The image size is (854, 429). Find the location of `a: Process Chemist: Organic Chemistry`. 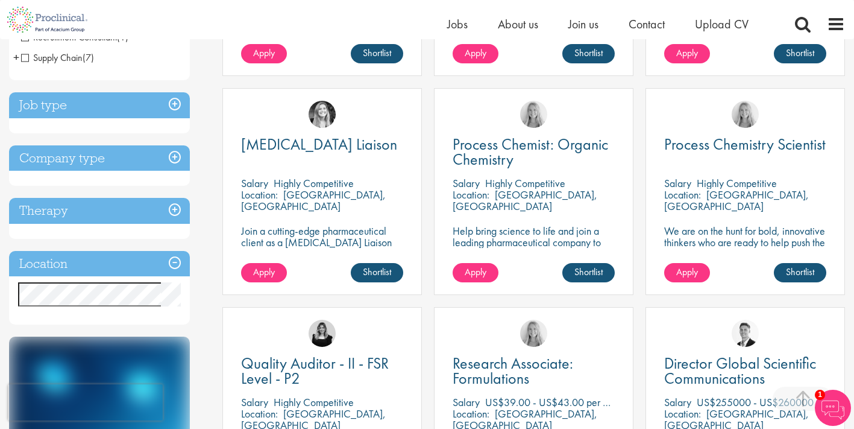

a: Process Chemist: Organic Chemistry is located at coordinates (534, 152).